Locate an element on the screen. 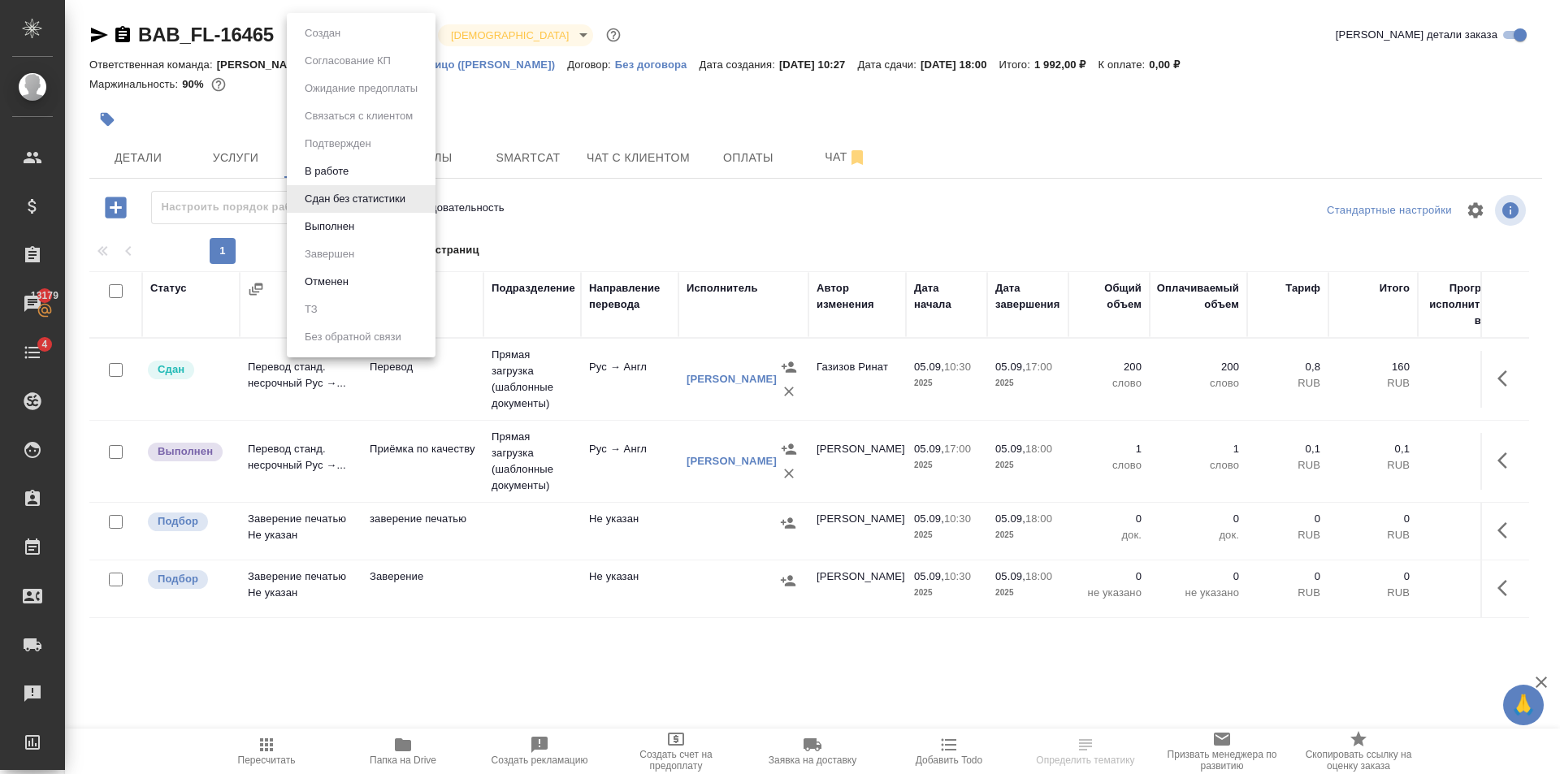 The height and width of the screenshot is (774, 1560). button: Связаться с клиентом is located at coordinates (358, 116).